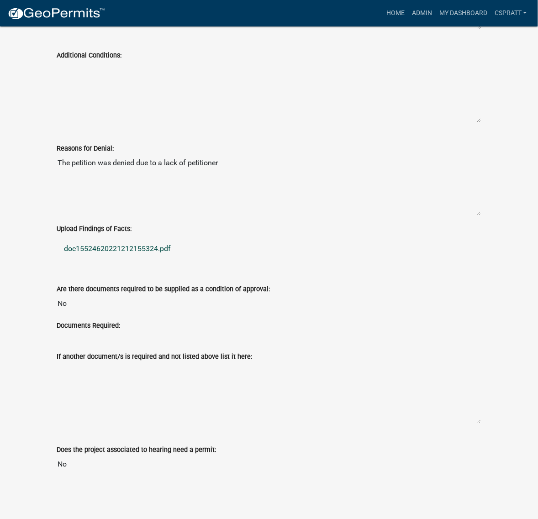 The width and height of the screenshot is (538, 519). What do you see at coordinates (463, 13) in the screenshot?
I see `a: My Dashboard` at bounding box center [463, 13].